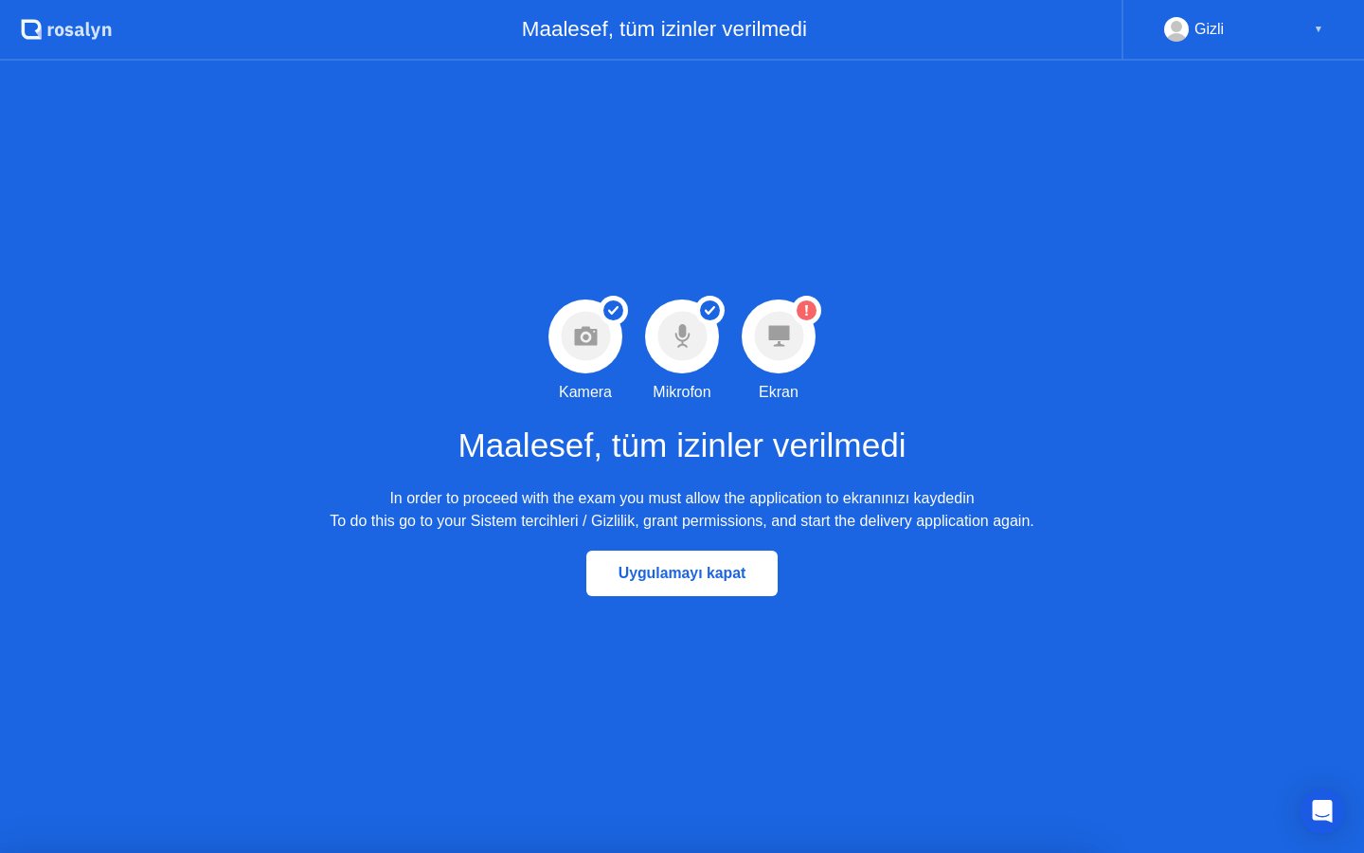  What do you see at coordinates (681, 510) in the screenshot?
I see `div: In order to proceed with the exam you must allow the application to ekranınızı kaydedin To do thi...` at bounding box center [681, 510].